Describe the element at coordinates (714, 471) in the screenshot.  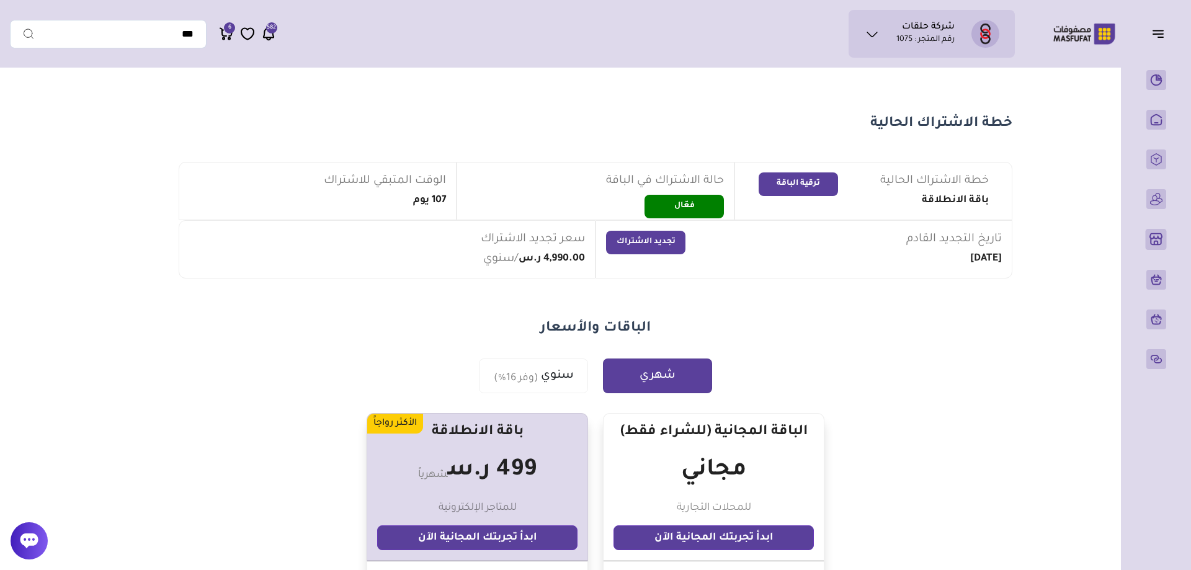
I see `h1: مجاني` at that location.